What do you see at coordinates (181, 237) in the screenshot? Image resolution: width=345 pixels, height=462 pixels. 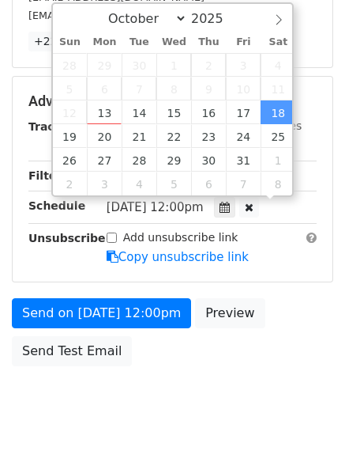 I see `label: Add unsubscribe link` at bounding box center [181, 237].